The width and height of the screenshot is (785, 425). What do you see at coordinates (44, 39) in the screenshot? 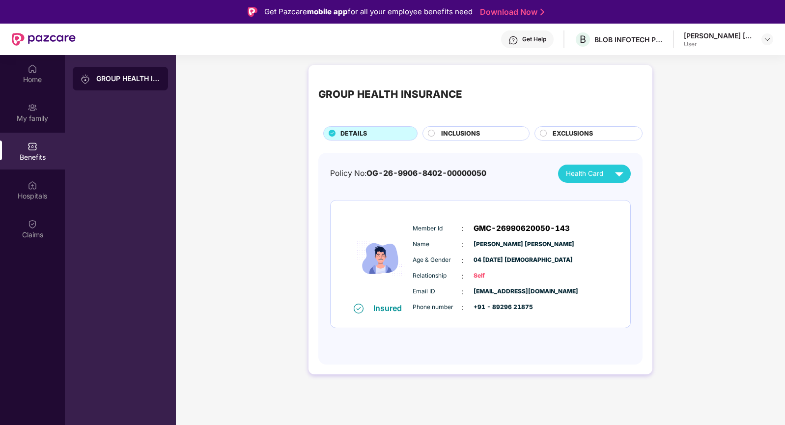
I see `img: New Pazcare Logo` at bounding box center [44, 39].